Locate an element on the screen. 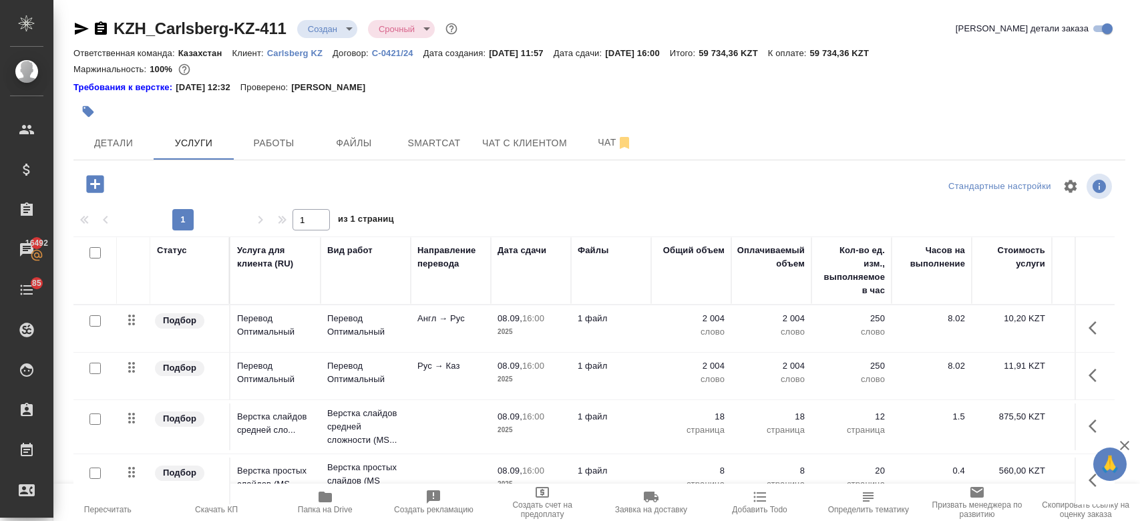 This screenshot has width=1140, height=521. a: 16492 is located at coordinates (27, 250).